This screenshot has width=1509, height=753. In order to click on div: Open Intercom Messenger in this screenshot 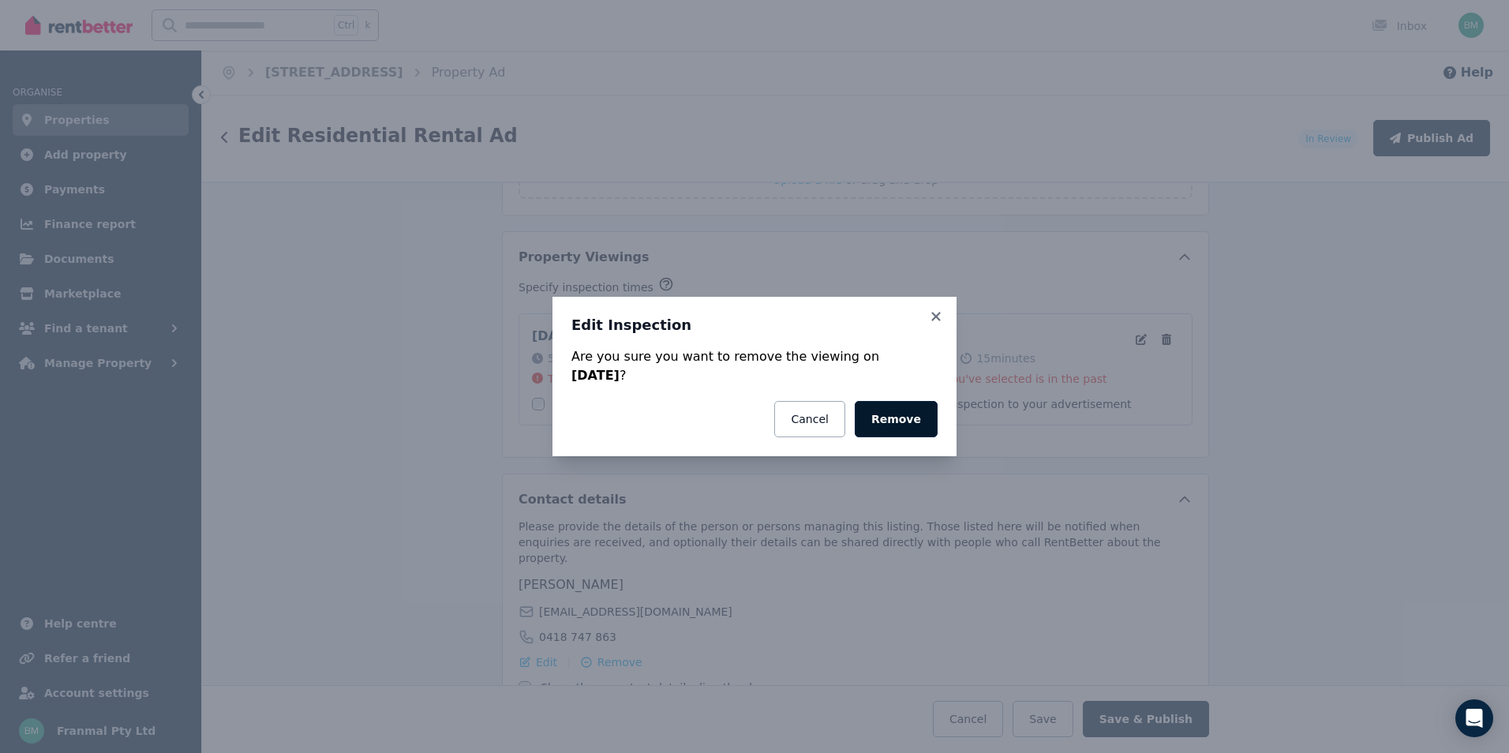, I will do `click(1475, 718)`.